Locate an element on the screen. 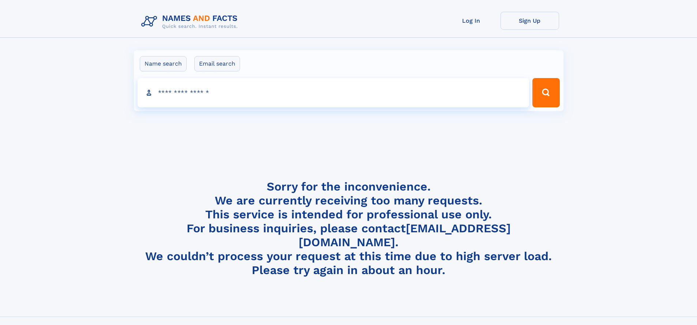  label: Email search is located at coordinates (217, 64).